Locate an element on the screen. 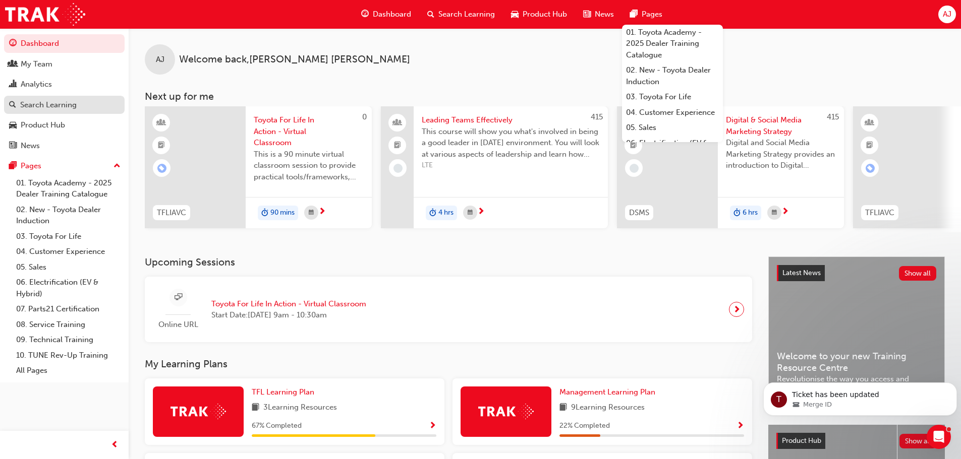 The height and width of the screenshot is (459, 961). a: 07. Parts21 Certification is located at coordinates (68, 309).